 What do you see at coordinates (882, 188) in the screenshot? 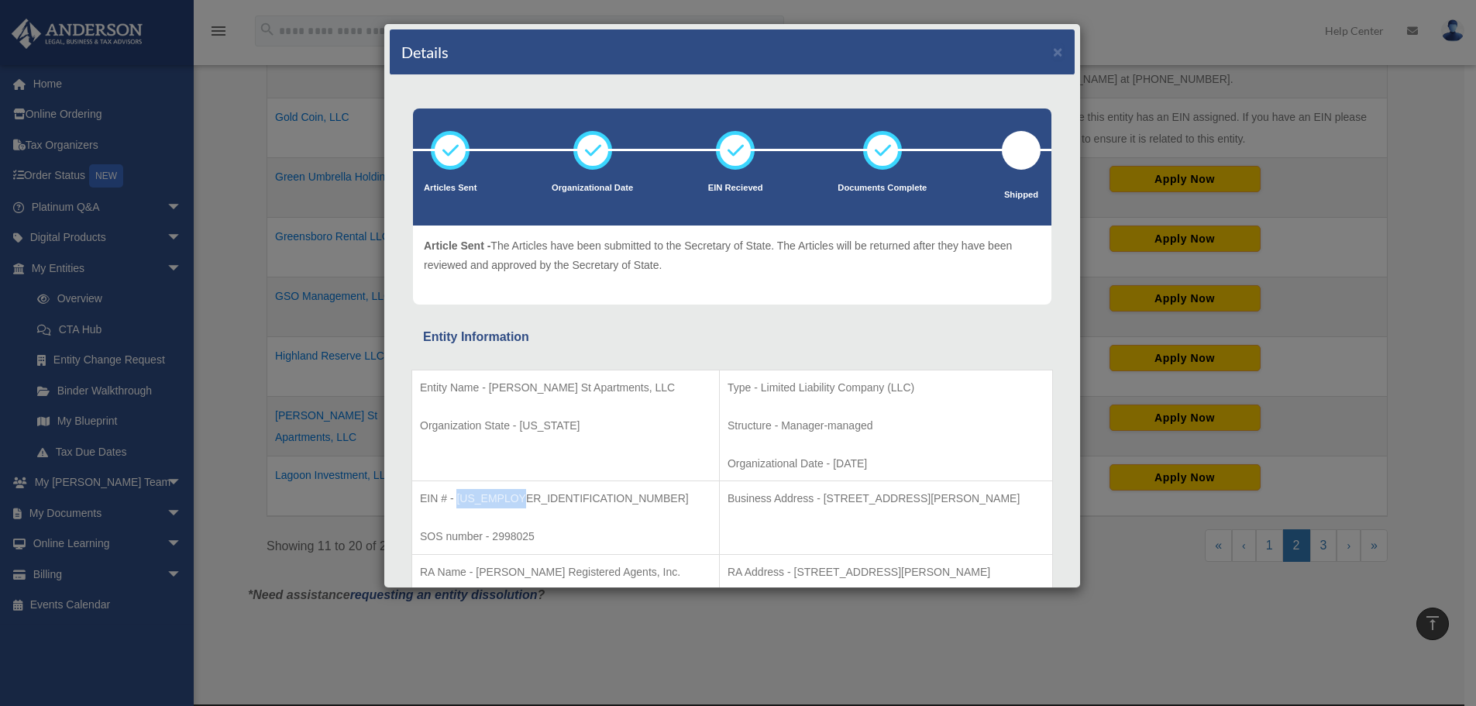
I see `p: Documents Complete` at bounding box center [882, 188].